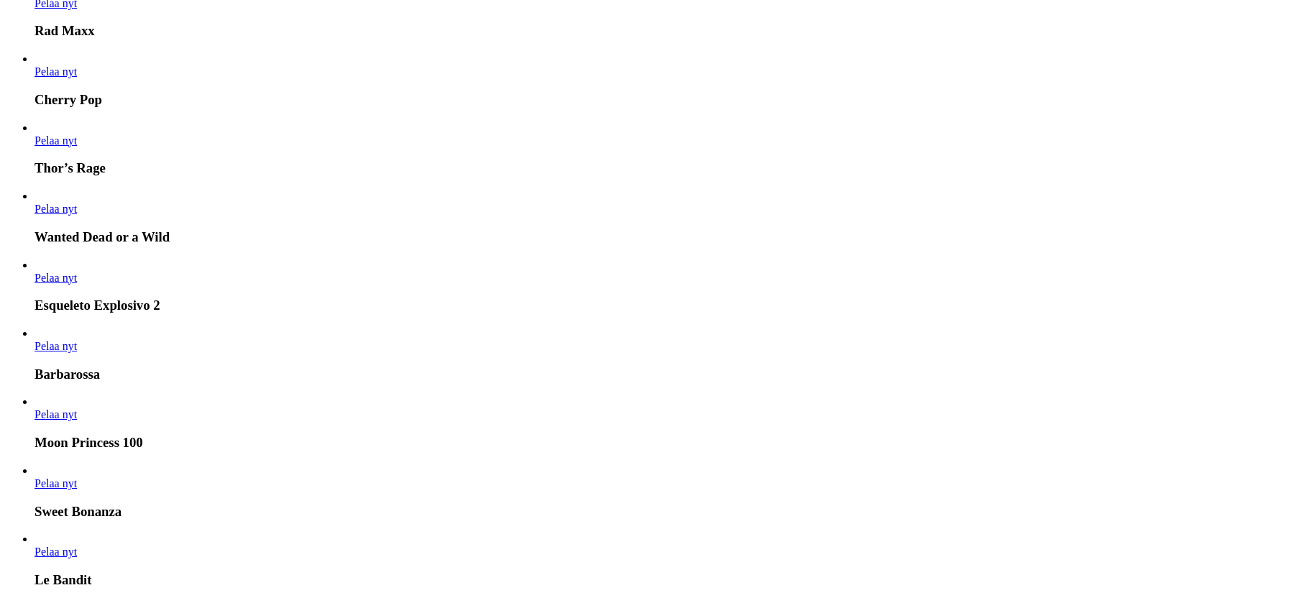 The height and width of the screenshot is (598, 1305). I want to click on a: Moon Princess 100, so click(55, 414).